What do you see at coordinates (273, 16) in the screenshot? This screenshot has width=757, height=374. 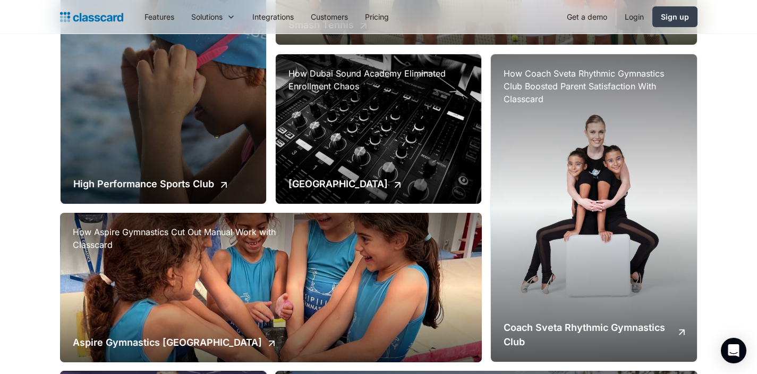 I see `a: Integrations` at bounding box center [273, 16].